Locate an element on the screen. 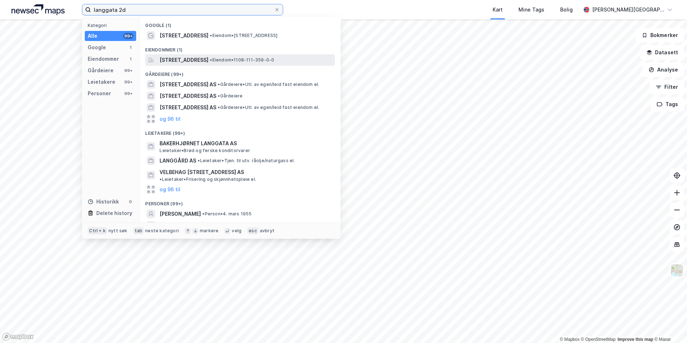  span: Person • 4. mars 1955 is located at coordinates (227, 214).